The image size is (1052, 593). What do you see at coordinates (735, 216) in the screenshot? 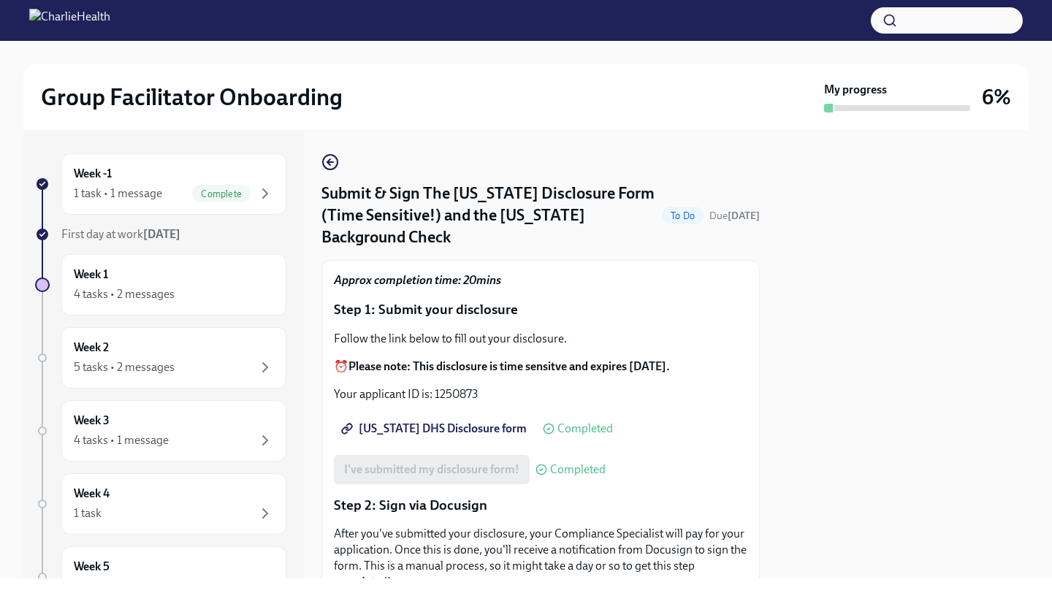
I see `span: September 24th, 2025 09:00` at bounding box center [735, 216].